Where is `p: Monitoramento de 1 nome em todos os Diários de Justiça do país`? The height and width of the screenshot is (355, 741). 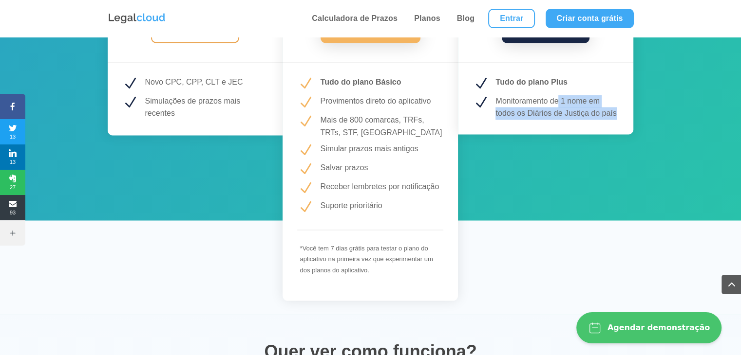
p: Monitoramento de 1 nome em todos os Diários de Justiça do país is located at coordinates (556, 107).